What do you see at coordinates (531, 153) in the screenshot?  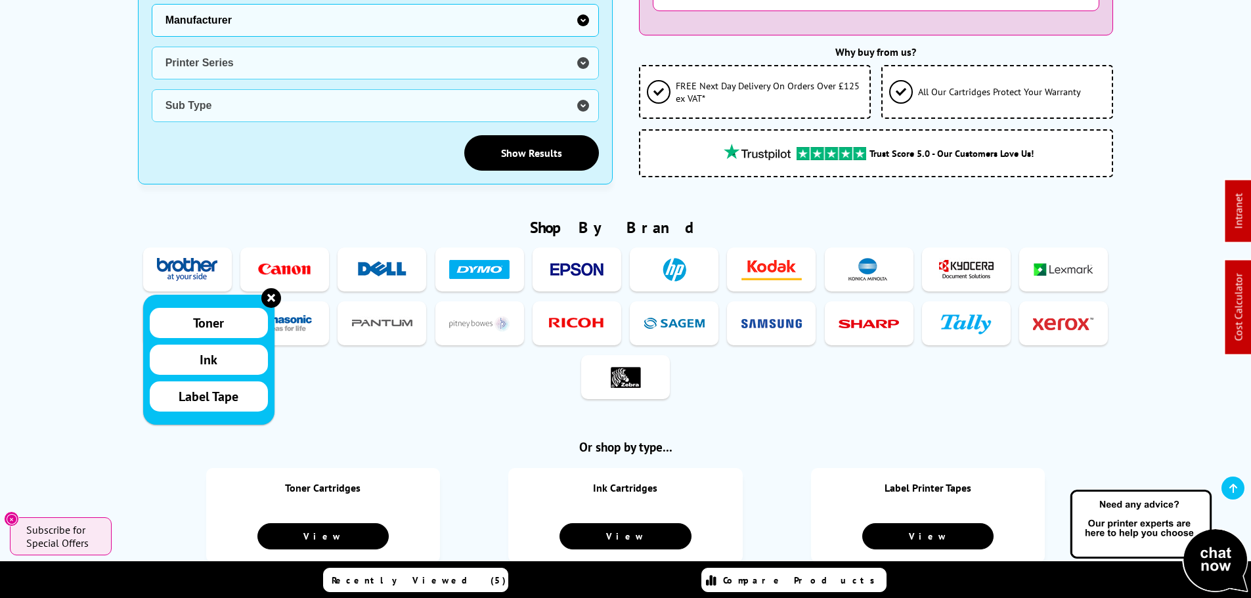 I see `a: Show Results` at bounding box center [531, 153].